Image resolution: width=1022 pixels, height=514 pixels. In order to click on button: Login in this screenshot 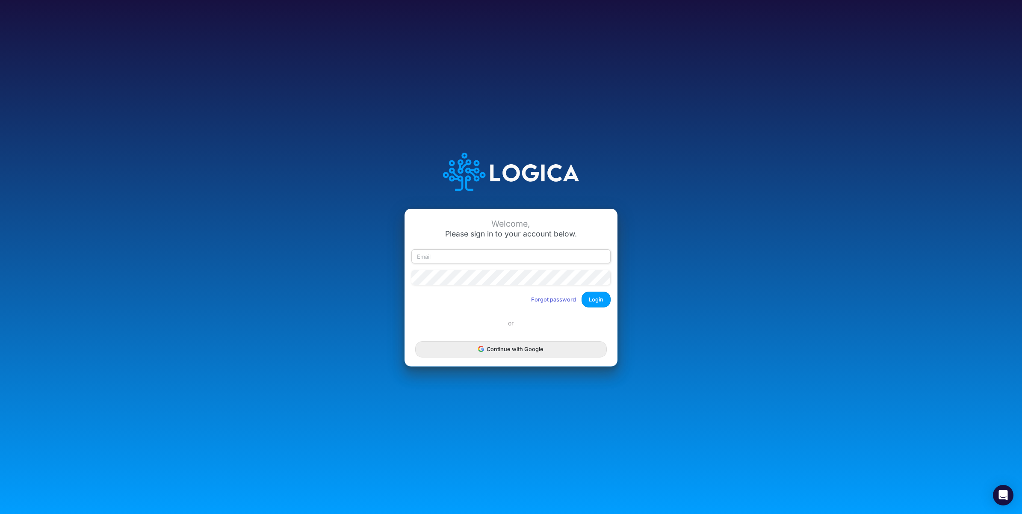, I will do `click(596, 299)`.